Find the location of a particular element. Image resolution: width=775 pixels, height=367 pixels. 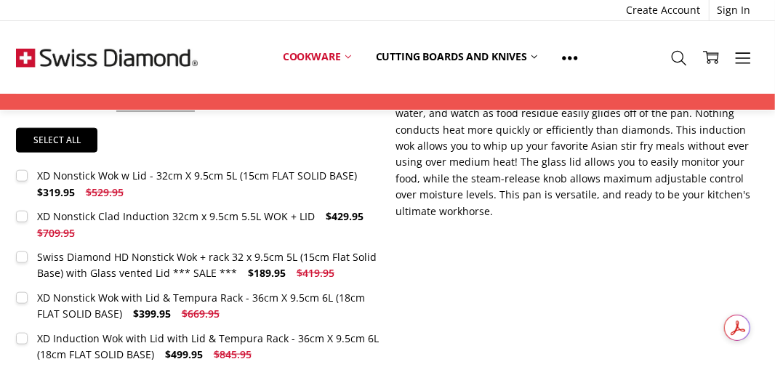

a: Select all is located at coordinates (57, 140).